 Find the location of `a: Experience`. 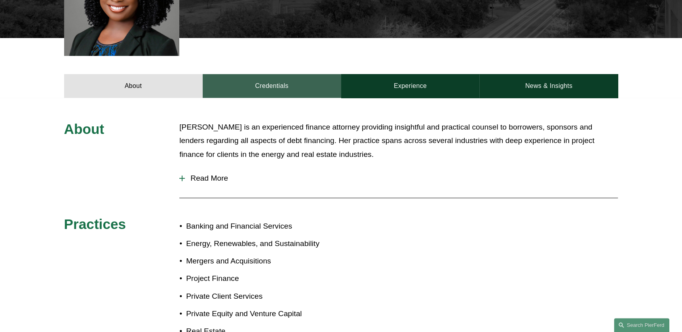

a: Experience is located at coordinates (411, 86).